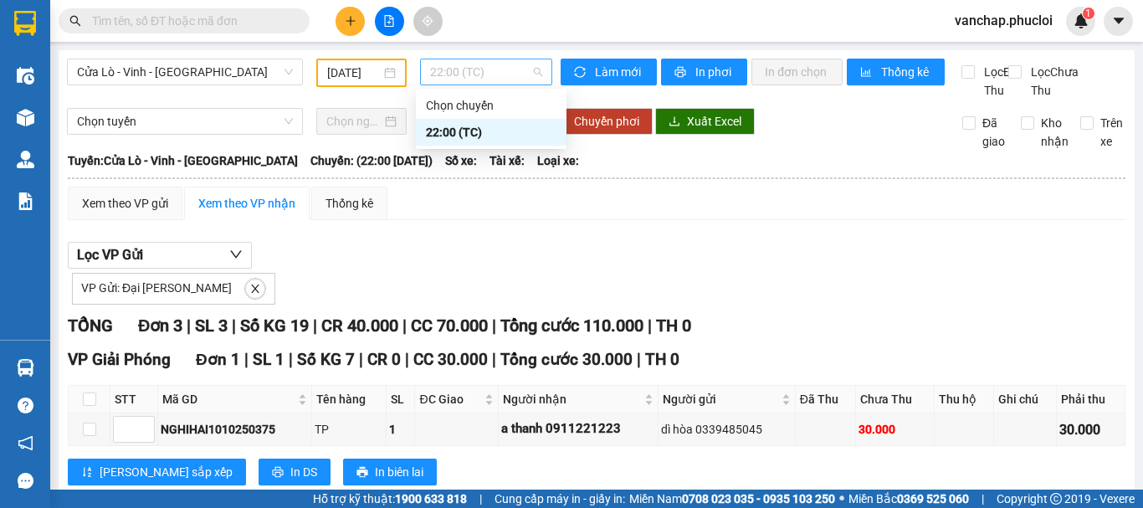  Describe the element at coordinates (390, 472) in the screenshot. I see `button: printerIn biên lai` at that location.